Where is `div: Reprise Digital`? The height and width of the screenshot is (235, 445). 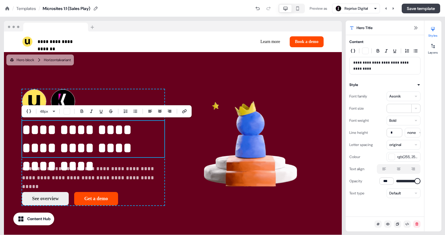
div: Reprise Digital is located at coordinates (356, 8).